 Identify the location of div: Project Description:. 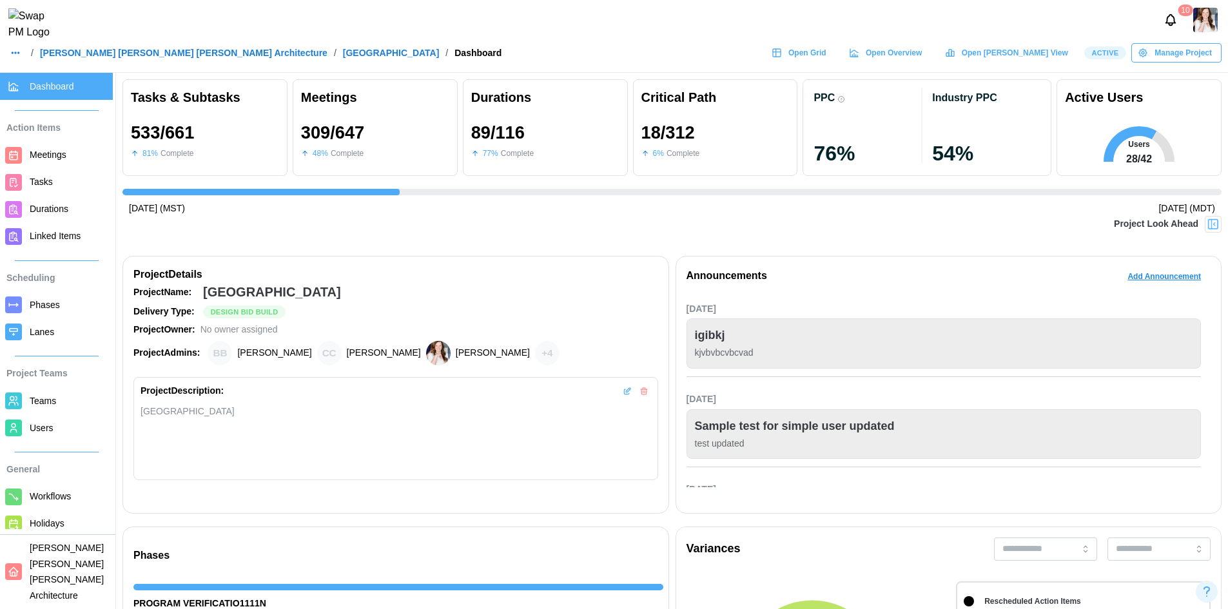
(182, 391).